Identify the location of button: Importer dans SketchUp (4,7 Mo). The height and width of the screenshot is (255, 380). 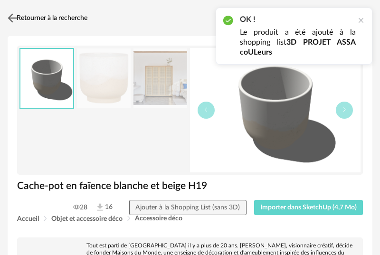
(309, 208).